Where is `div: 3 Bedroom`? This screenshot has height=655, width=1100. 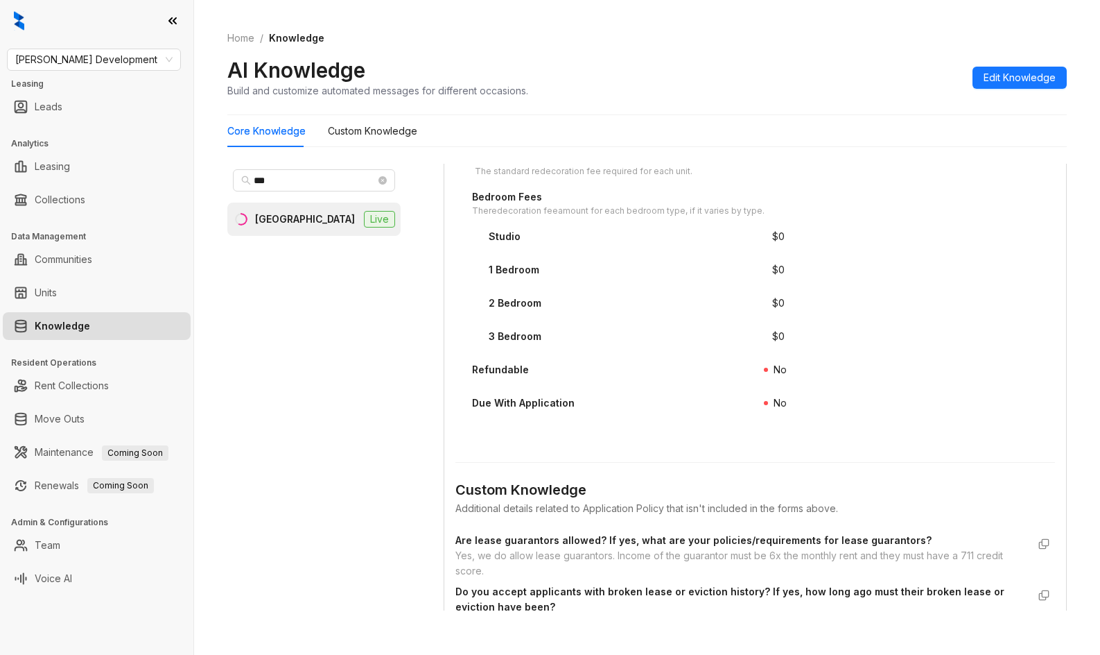 div: 3 Bedroom is located at coordinates (515, 336).